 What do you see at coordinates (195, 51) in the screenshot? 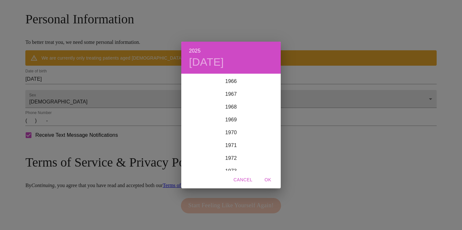
I see `button: 2025` at bounding box center [195, 51].